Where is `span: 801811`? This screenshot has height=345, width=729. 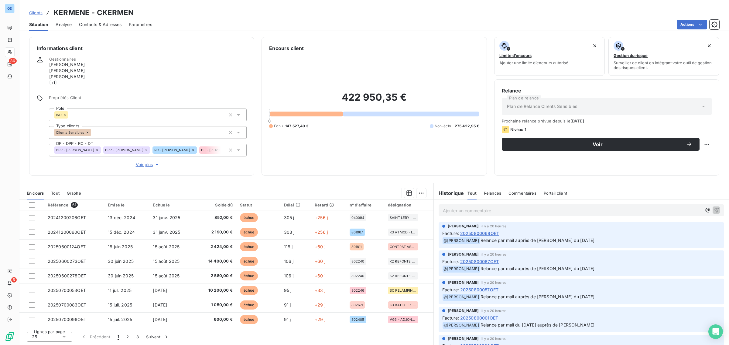
span: 801811 is located at coordinates (356, 247).